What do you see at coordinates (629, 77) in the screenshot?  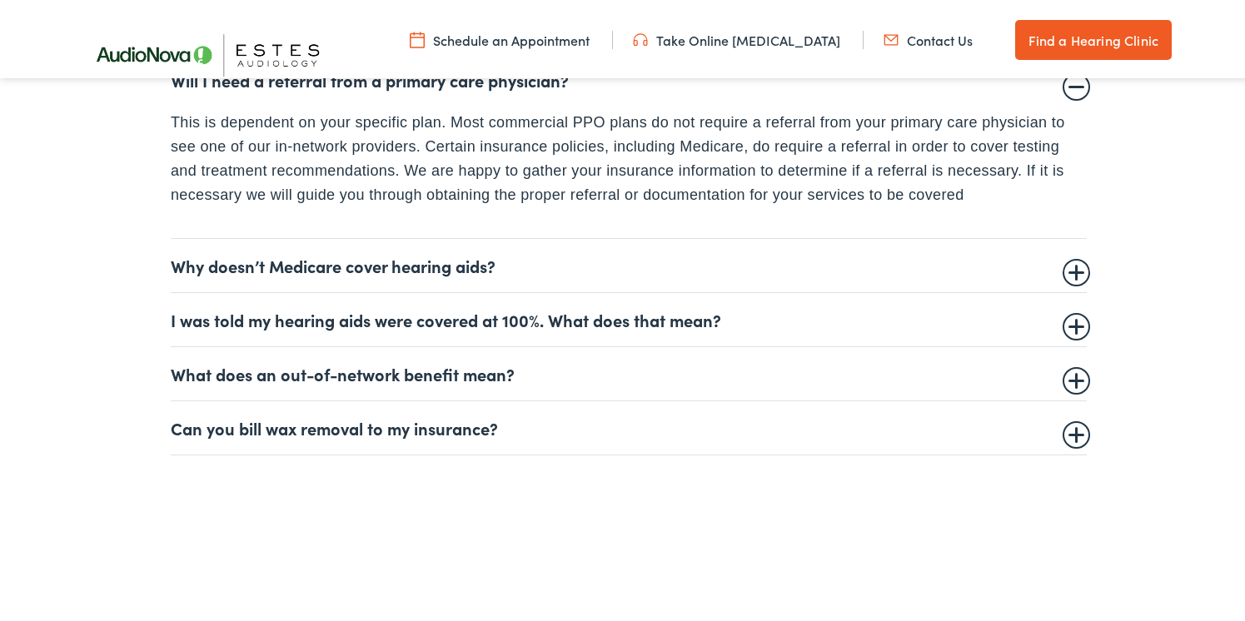 I see `summary: Will I need a referral from a primary care physician?` at bounding box center [629, 77].